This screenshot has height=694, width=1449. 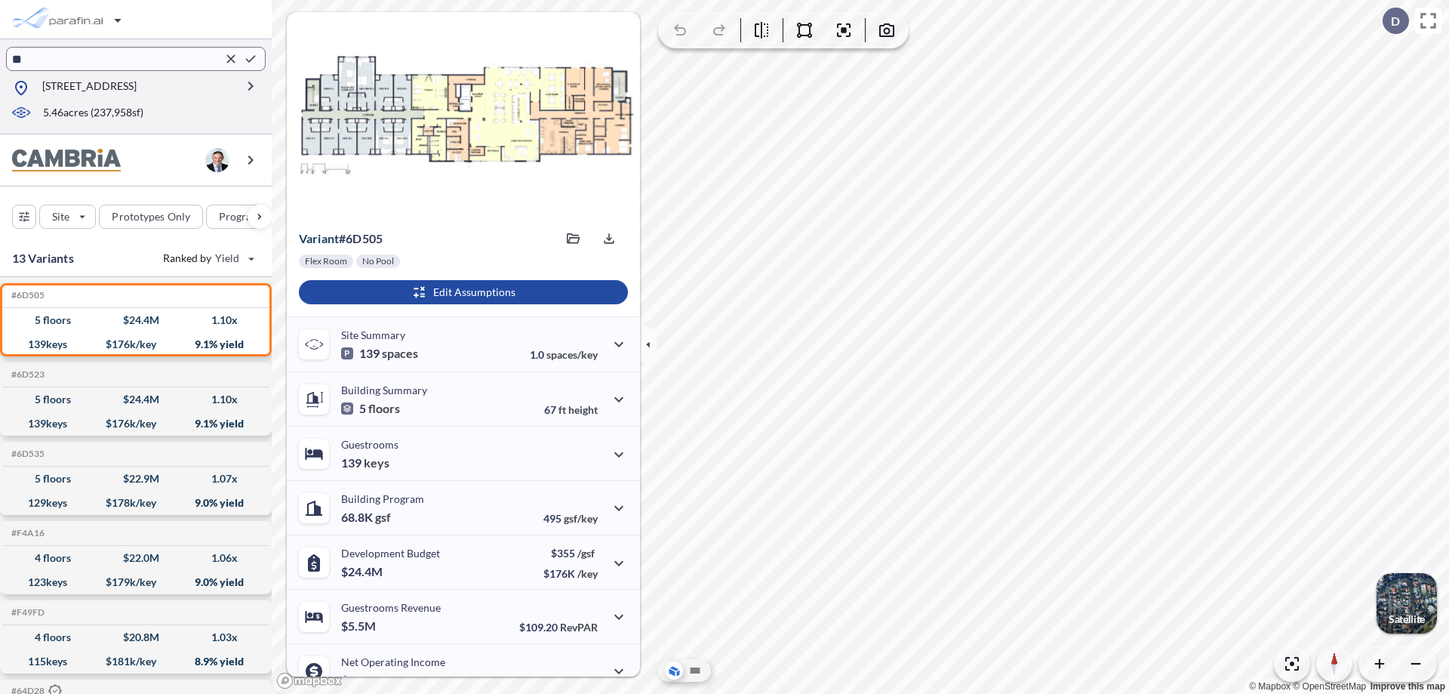 I want to click on p: Guestrooms, so click(x=370, y=444).